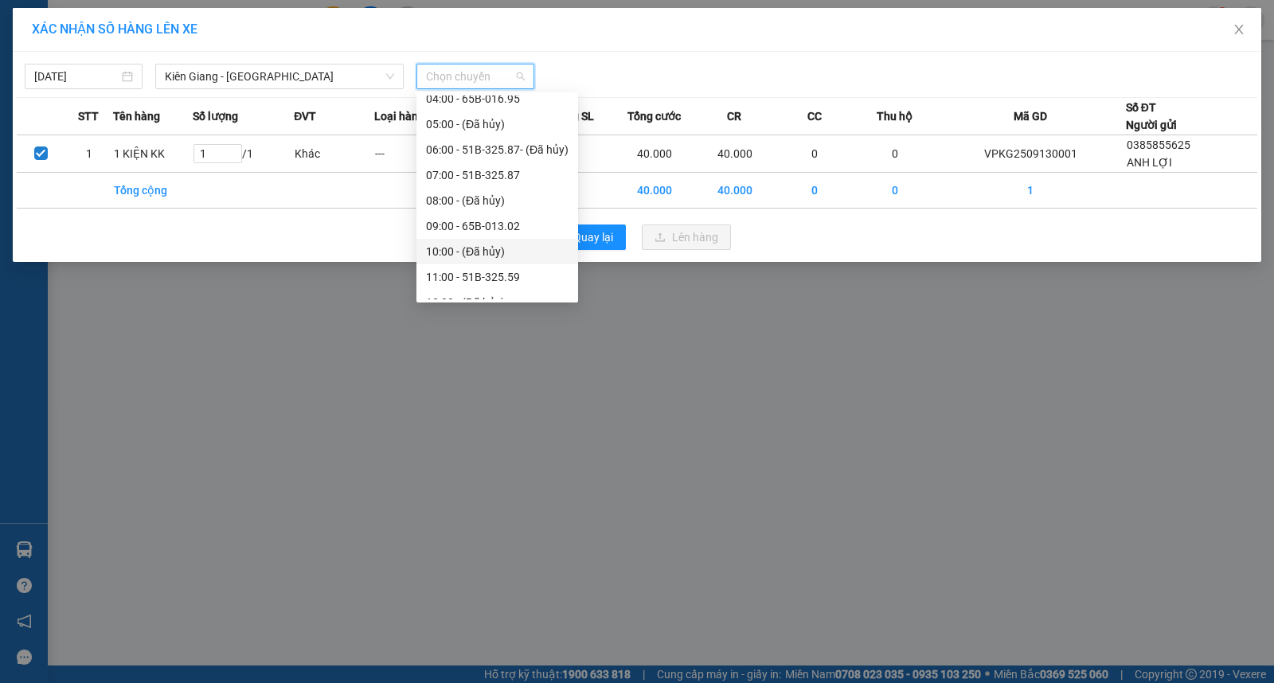  What do you see at coordinates (399, 116) in the screenshot?
I see `span: Loại hàng` at bounding box center [399, 116].